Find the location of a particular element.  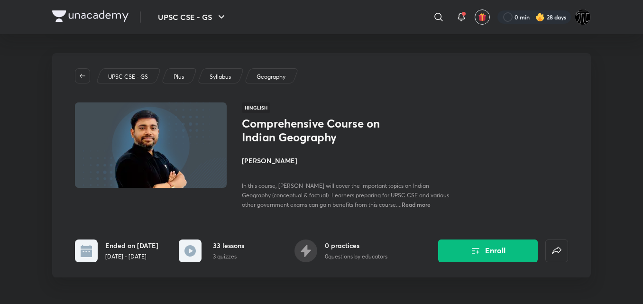

a: Company Logo is located at coordinates (90, 17).